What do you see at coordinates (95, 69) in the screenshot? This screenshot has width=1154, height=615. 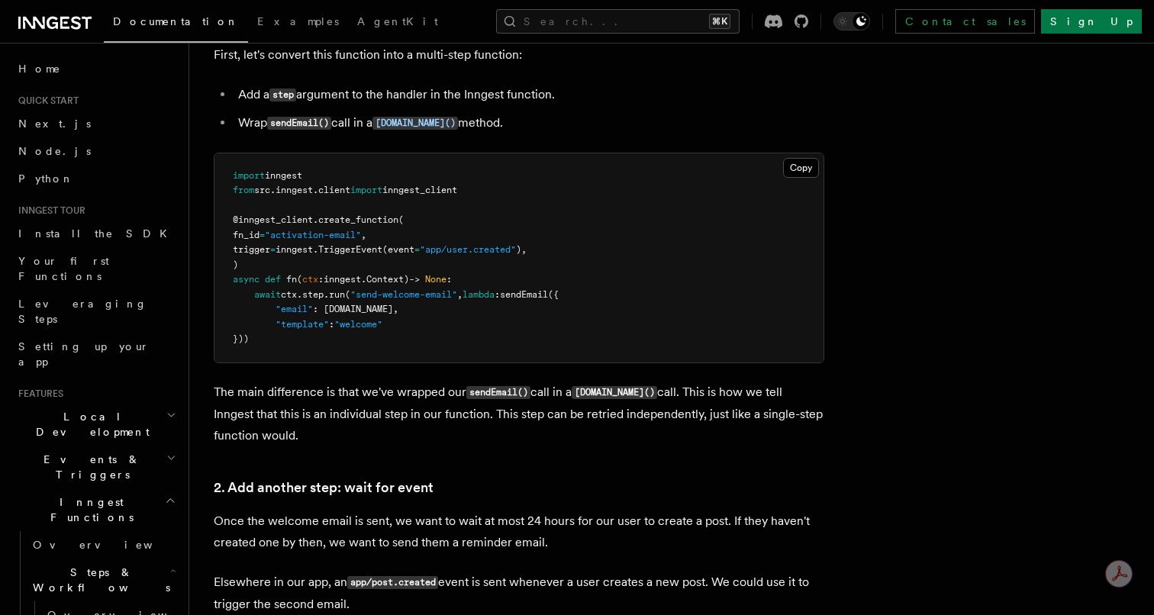 I see `a: Home` at bounding box center [95, 69].